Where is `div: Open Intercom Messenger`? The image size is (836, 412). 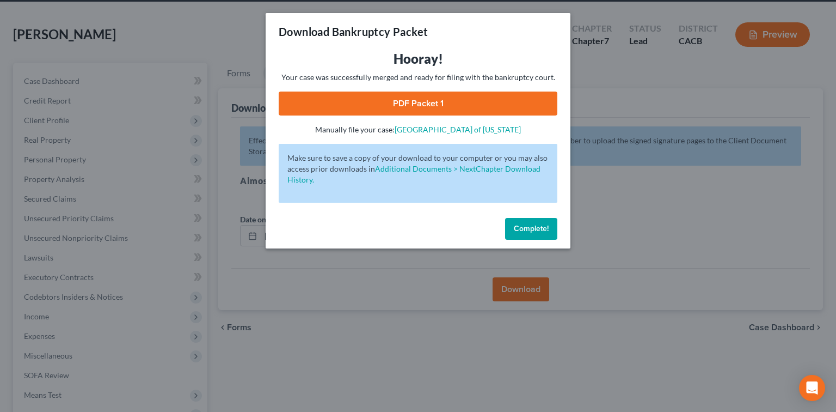
div: Open Intercom Messenger is located at coordinates (812, 388).